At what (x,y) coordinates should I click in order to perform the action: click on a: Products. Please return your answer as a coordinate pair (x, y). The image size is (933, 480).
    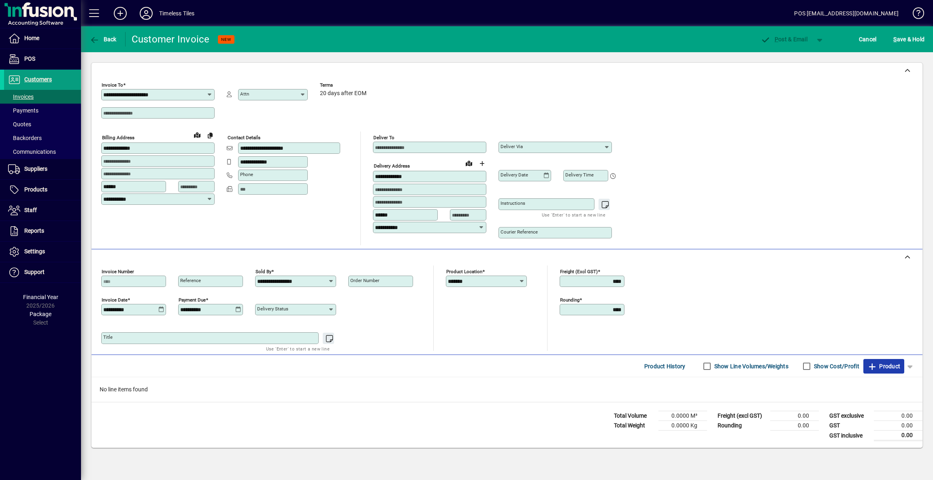
    Looking at the image, I should click on (43, 190).